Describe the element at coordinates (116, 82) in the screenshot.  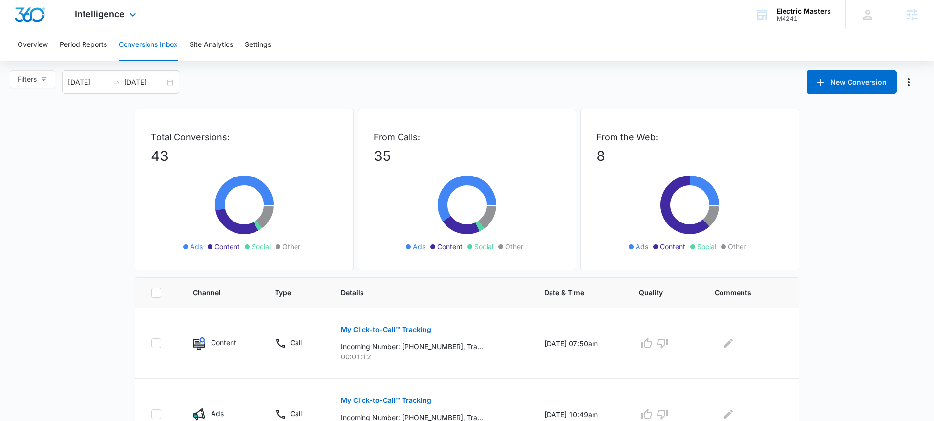
I see `span: swap-right` at that location.